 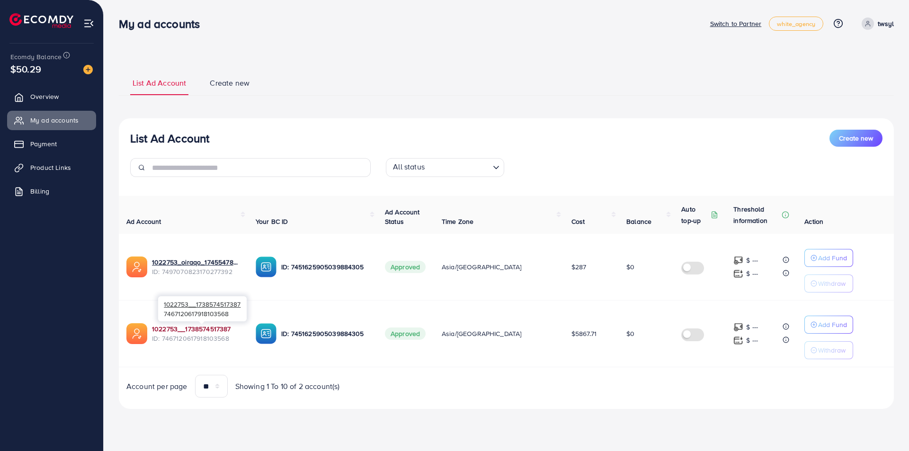 What do you see at coordinates (409, 167) in the screenshot?
I see `span: All status` at bounding box center [409, 167].